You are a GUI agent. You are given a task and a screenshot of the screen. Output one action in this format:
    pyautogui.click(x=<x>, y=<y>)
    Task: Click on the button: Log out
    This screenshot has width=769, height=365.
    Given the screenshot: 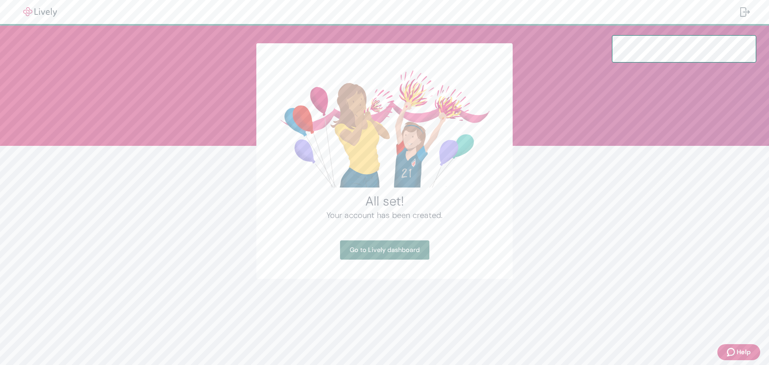 What is the action you would take?
    pyautogui.click(x=745, y=12)
    